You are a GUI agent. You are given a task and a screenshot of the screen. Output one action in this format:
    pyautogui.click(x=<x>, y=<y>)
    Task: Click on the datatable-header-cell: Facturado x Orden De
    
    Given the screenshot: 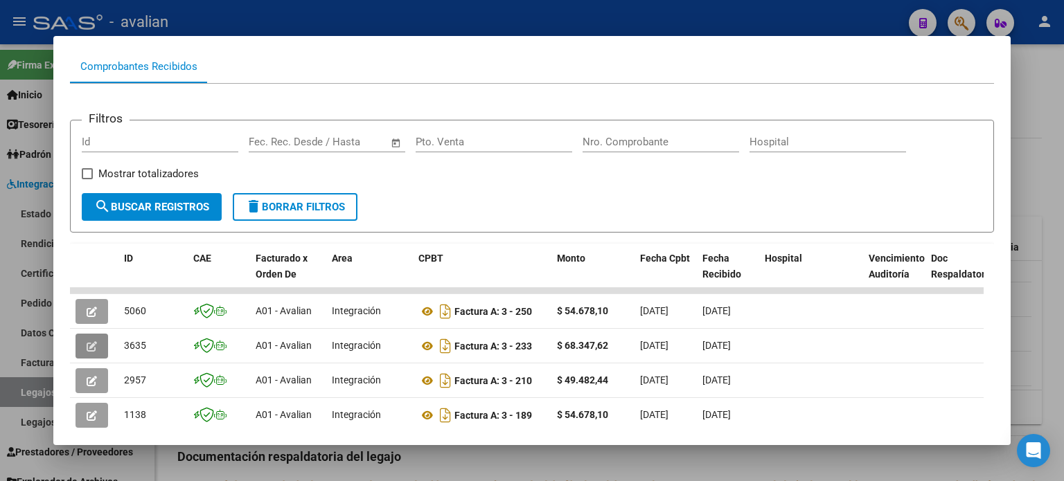 What is the action you would take?
    pyautogui.click(x=288, y=274)
    